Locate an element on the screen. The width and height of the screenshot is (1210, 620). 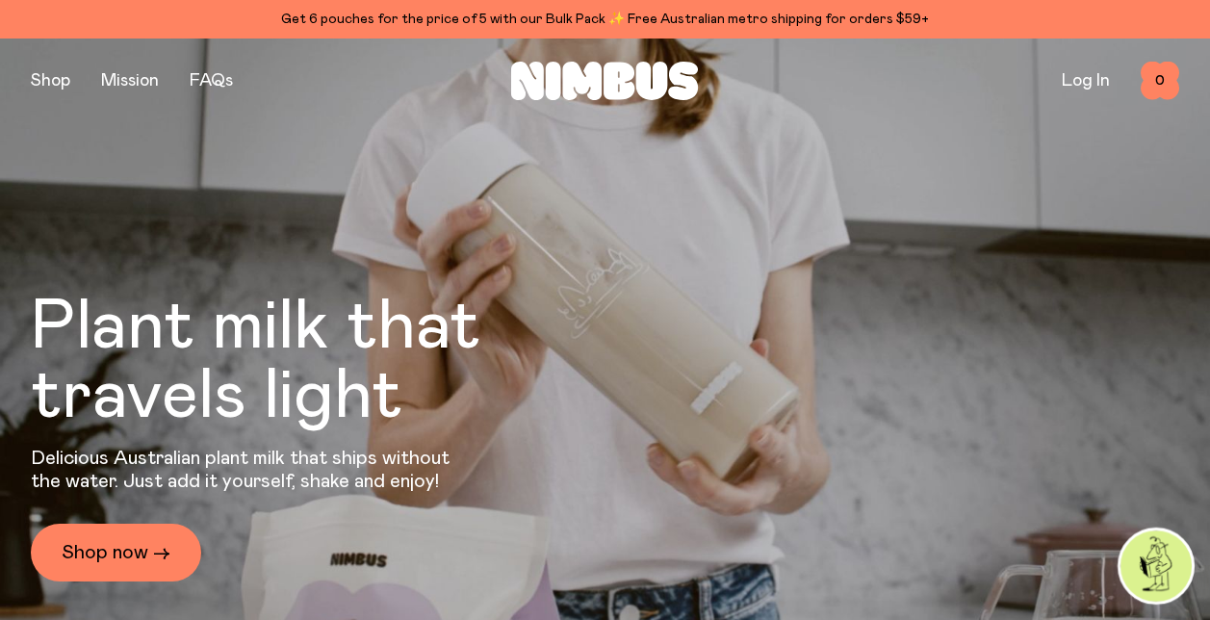
span: 0 is located at coordinates (1160, 81).